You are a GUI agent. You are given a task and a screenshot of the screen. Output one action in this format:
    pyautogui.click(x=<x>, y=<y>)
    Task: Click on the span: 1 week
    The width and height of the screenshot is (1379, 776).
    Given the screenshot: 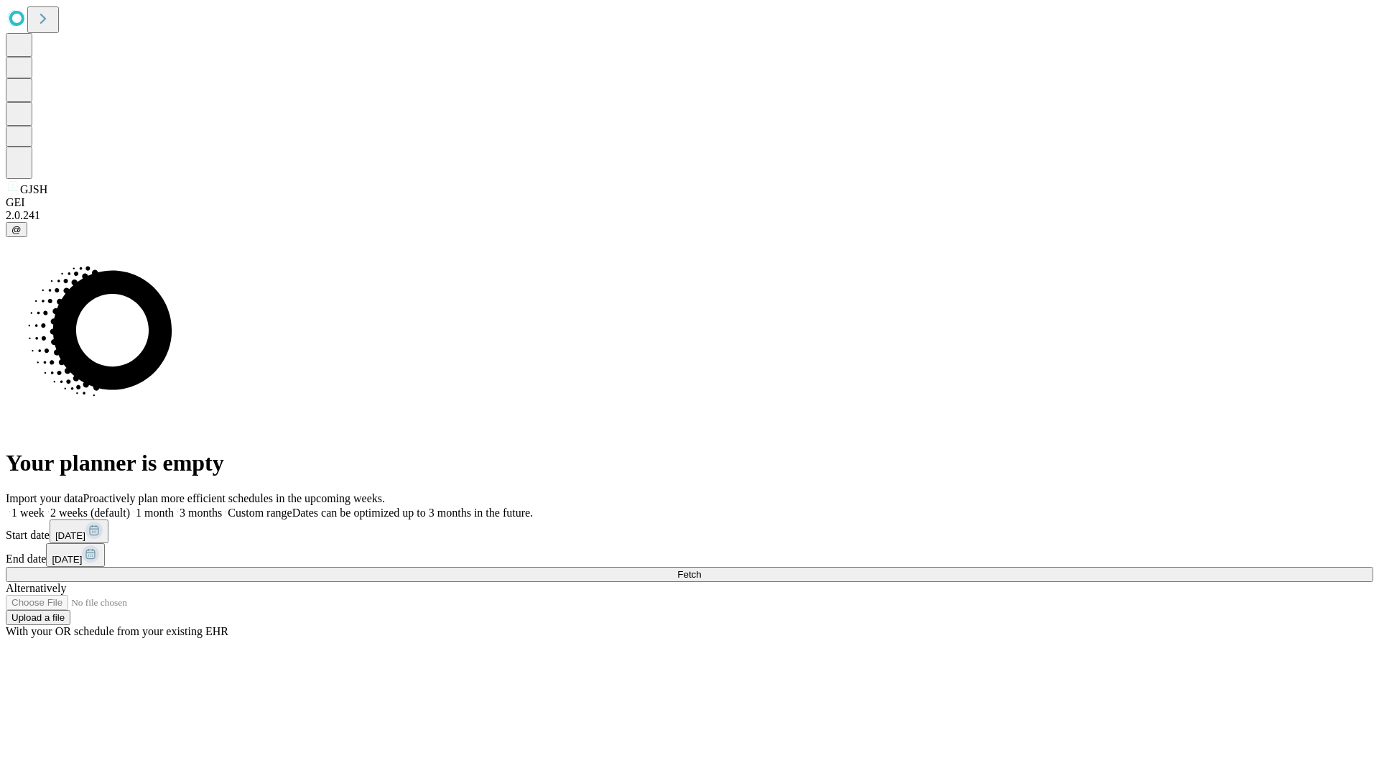 What is the action you would take?
    pyautogui.click(x=28, y=512)
    